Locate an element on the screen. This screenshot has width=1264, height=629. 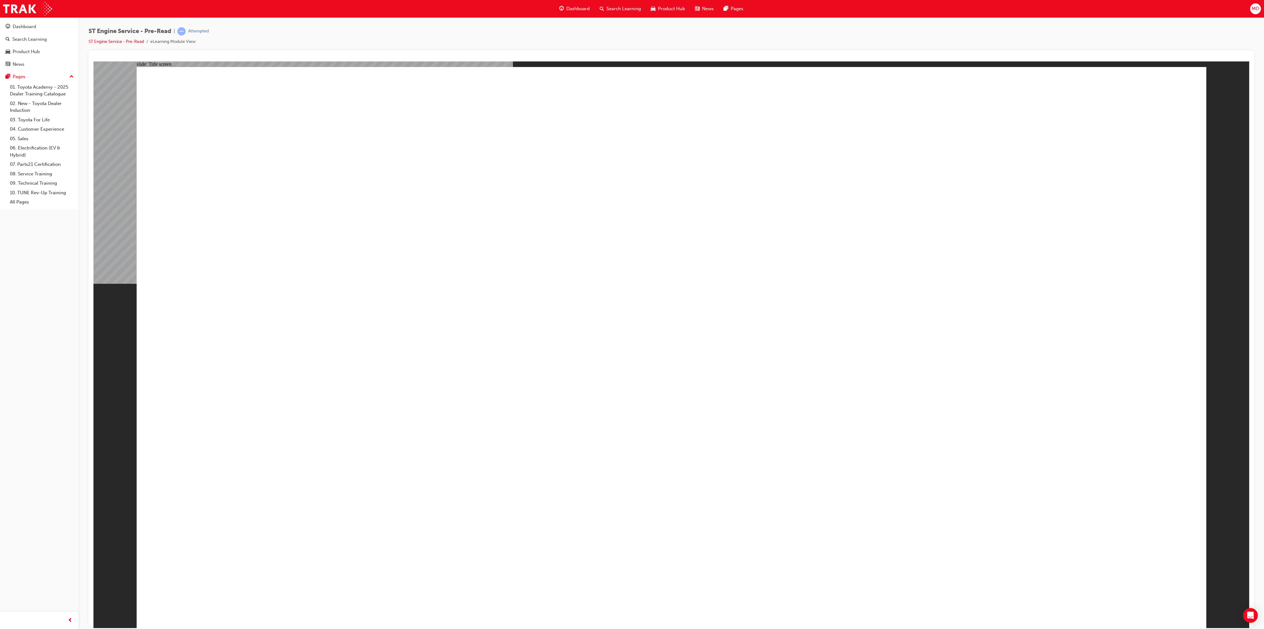
a: Search Learning is located at coordinates (39, 39).